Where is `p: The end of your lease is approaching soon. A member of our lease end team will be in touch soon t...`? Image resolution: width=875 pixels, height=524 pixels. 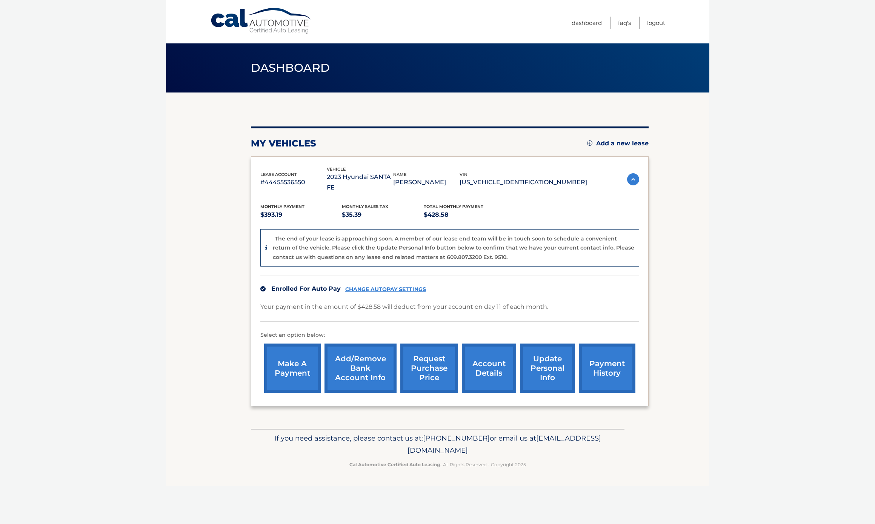 p: The end of your lease is approaching soon. A member of our lease end team will be in touch soon t... is located at coordinates (454, 248).